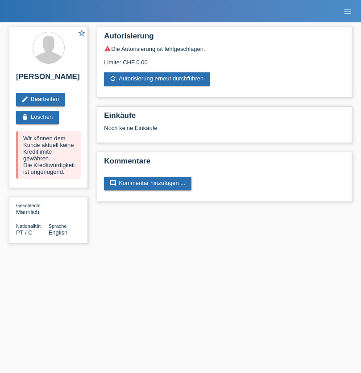  Describe the element at coordinates (58, 226) in the screenshot. I see `span: Sprache` at that location.